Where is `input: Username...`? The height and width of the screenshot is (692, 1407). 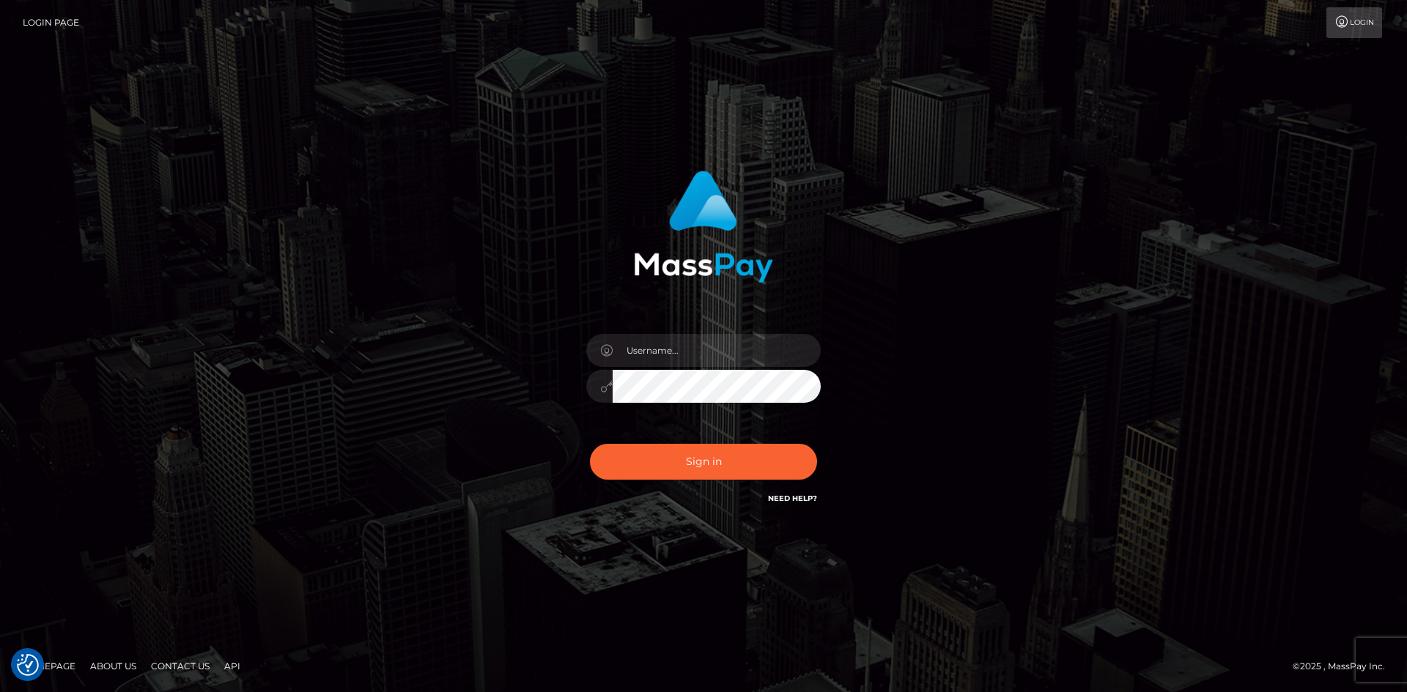
input: Username... is located at coordinates (717, 350).